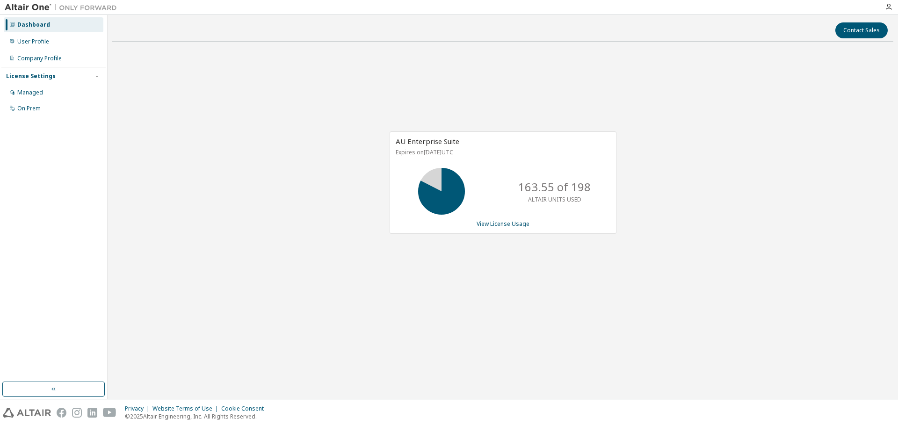 Image resolution: width=898 pixels, height=426 pixels. Describe the element at coordinates (245, 409) in the screenshot. I see `div: Cookie Consent` at that location.